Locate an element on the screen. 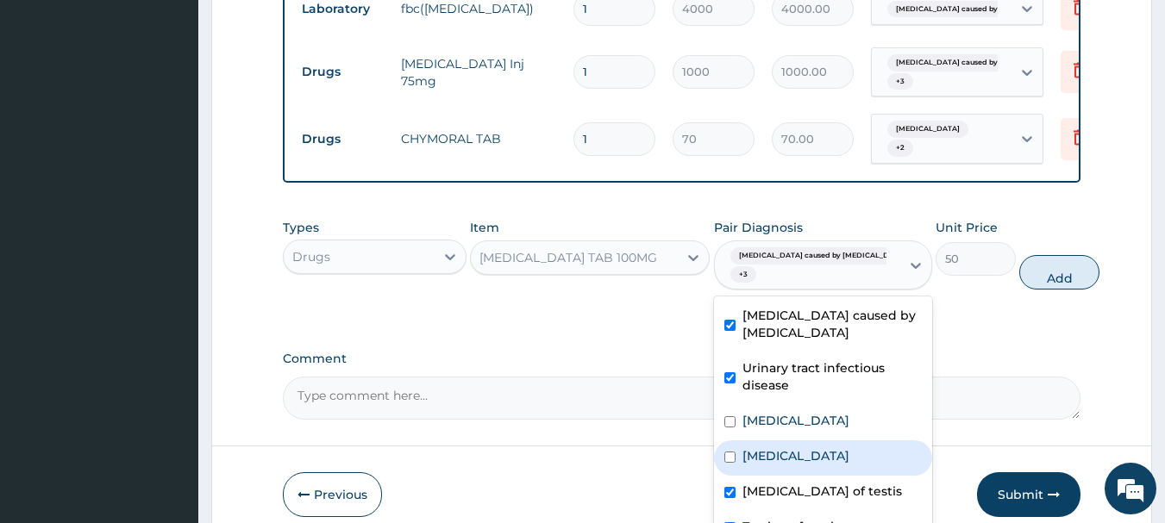 The height and width of the screenshot is (523, 1165). button: Add is located at coordinates (1059, 272).